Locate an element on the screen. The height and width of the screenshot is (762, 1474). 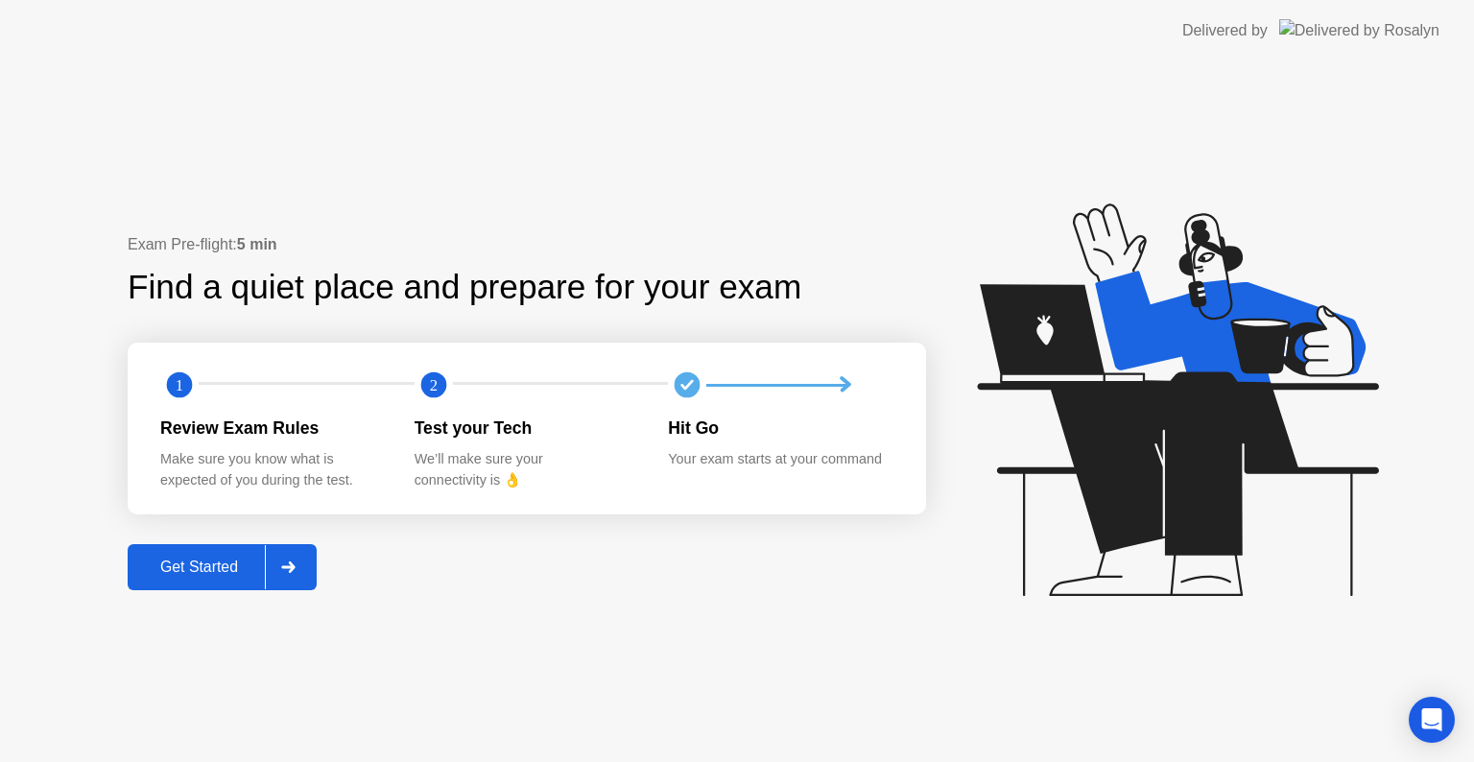
div: Open Intercom Messenger is located at coordinates (1431, 719).